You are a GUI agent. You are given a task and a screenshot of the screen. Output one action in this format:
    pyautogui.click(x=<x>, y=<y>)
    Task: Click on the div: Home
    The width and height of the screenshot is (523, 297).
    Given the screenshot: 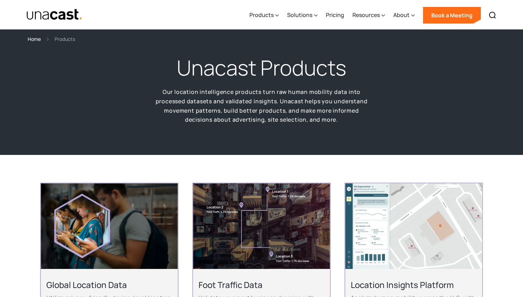 What is the action you would take?
    pyautogui.click(x=34, y=39)
    